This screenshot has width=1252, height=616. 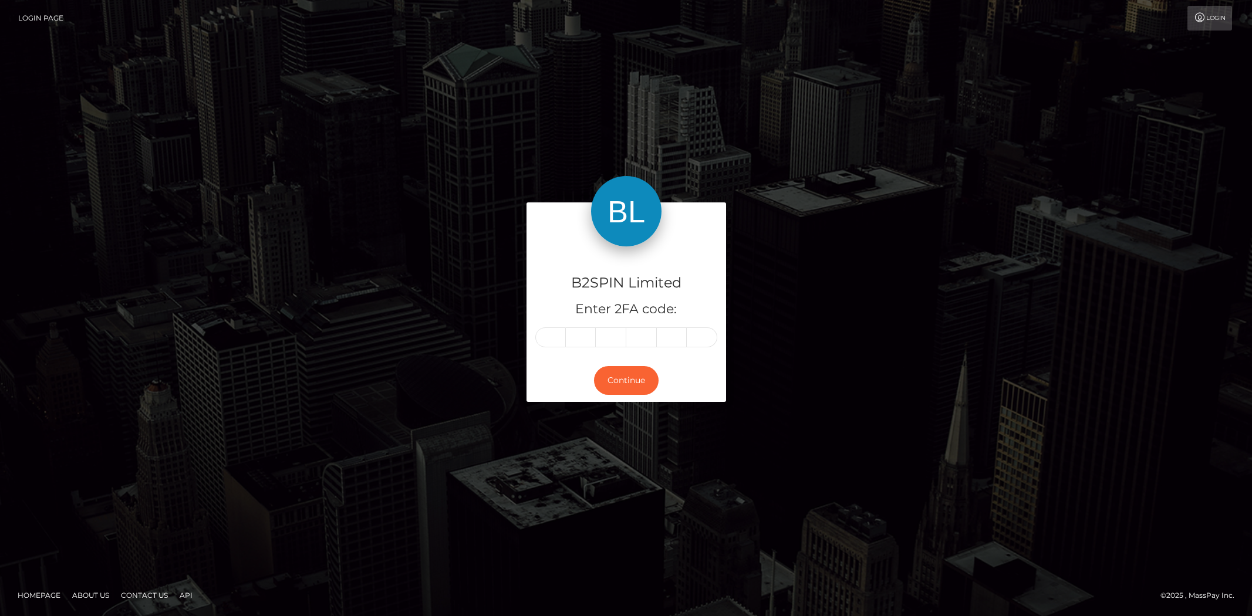 What do you see at coordinates (626, 283) in the screenshot?
I see `h4: B2SPIN Limited` at bounding box center [626, 283].